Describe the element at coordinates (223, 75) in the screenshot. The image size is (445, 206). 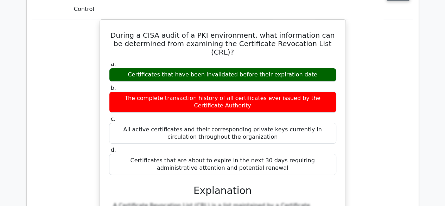
I see `div: Certificates that have been invalidated before their expiration date` at that location.